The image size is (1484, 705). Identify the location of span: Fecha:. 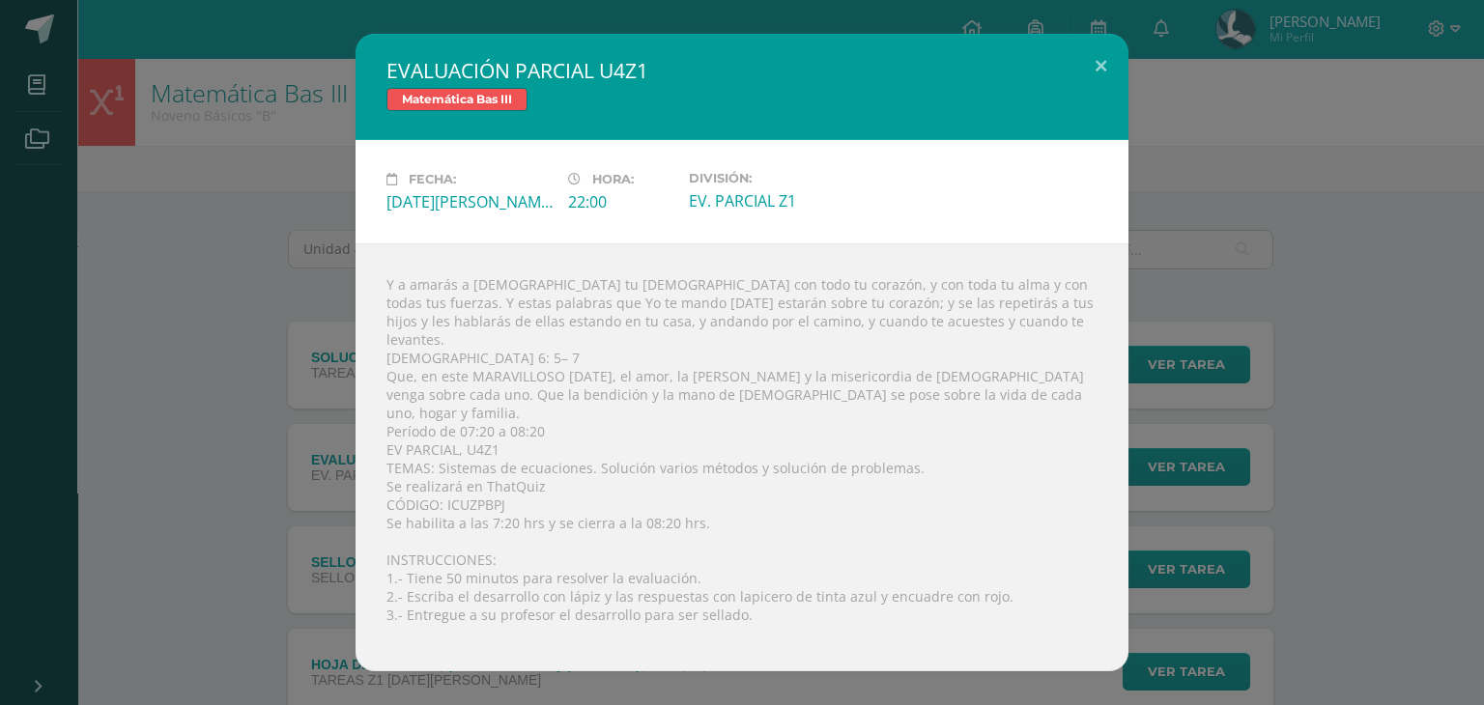
(432, 179).